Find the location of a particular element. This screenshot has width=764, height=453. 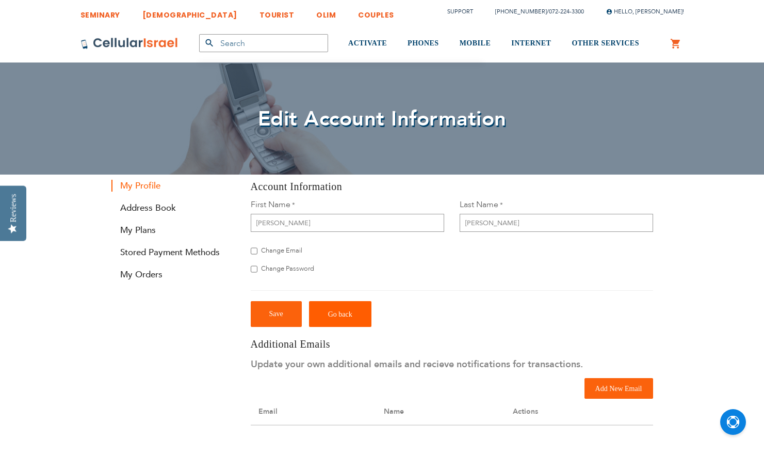

strong: My Profile is located at coordinates (173, 185).